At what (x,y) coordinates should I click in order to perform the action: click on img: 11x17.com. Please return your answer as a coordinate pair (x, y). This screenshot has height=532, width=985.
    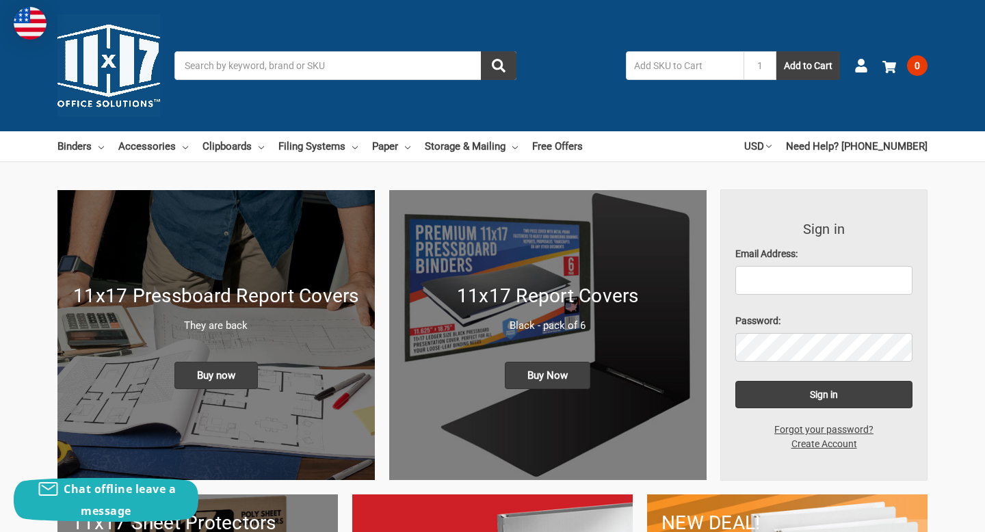
    Looking at the image, I should click on (109, 66).